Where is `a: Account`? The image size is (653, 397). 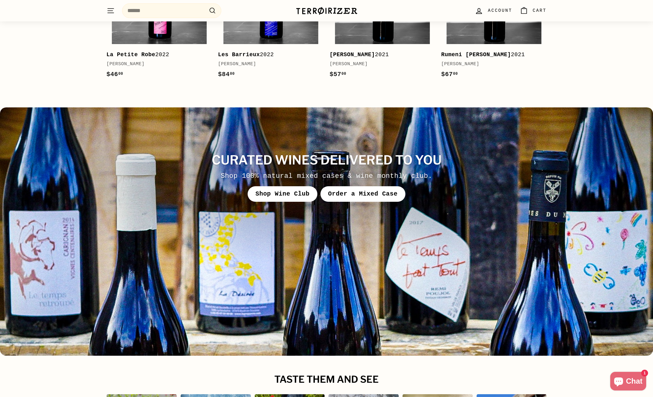
a: Account is located at coordinates (494, 11).